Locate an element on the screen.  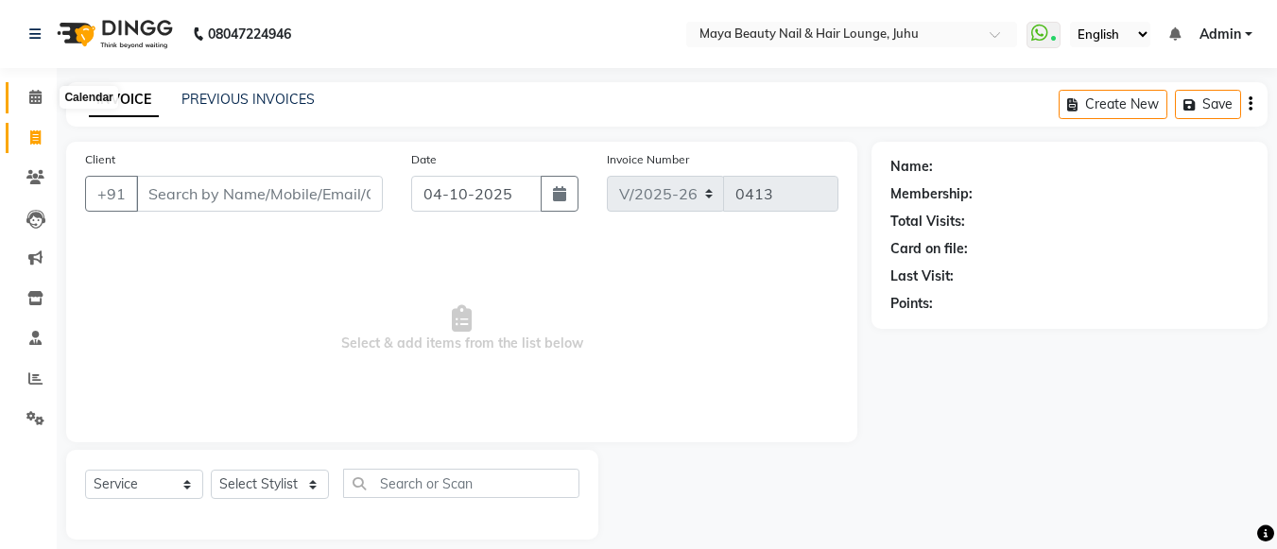
label: Client is located at coordinates (100, 160).